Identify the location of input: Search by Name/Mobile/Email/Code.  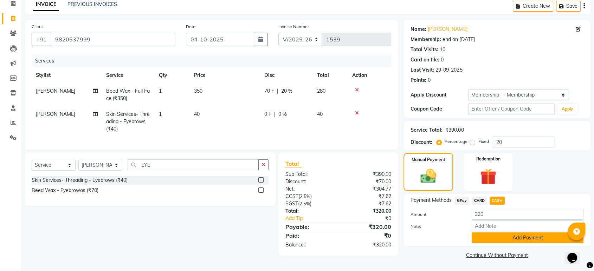
(113, 39).